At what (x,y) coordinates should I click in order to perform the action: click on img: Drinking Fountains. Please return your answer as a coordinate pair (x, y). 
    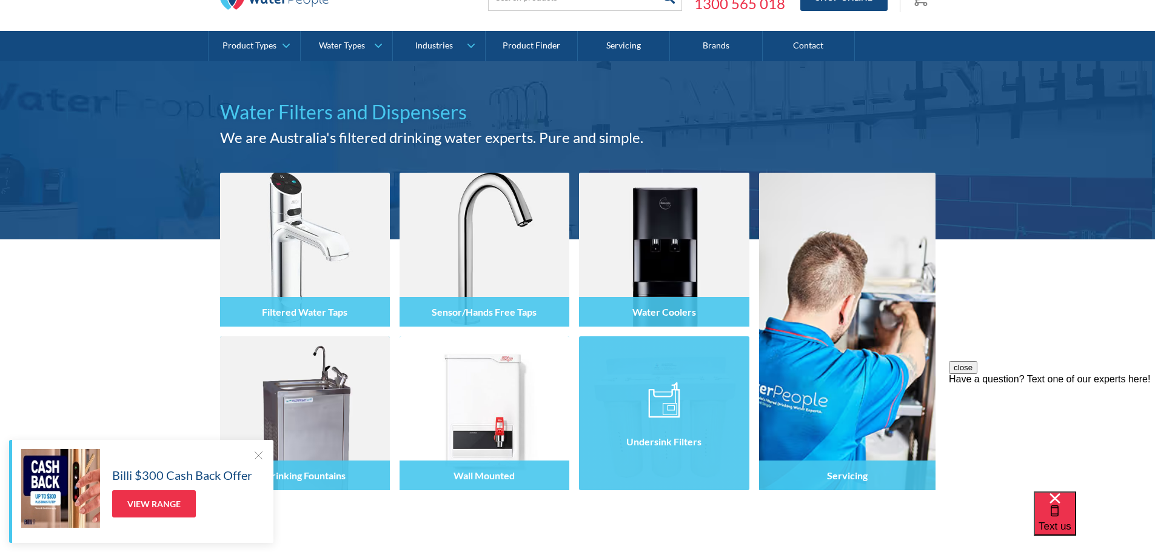
    Looking at the image, I should click on (305, 413).